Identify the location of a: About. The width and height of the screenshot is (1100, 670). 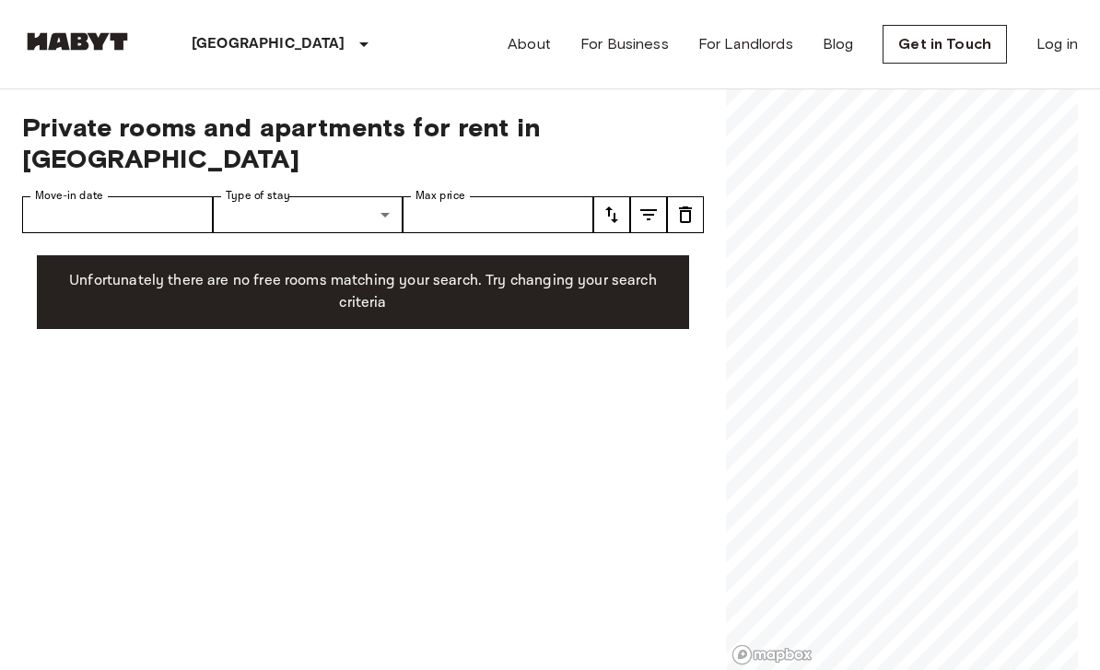
(529, 44).